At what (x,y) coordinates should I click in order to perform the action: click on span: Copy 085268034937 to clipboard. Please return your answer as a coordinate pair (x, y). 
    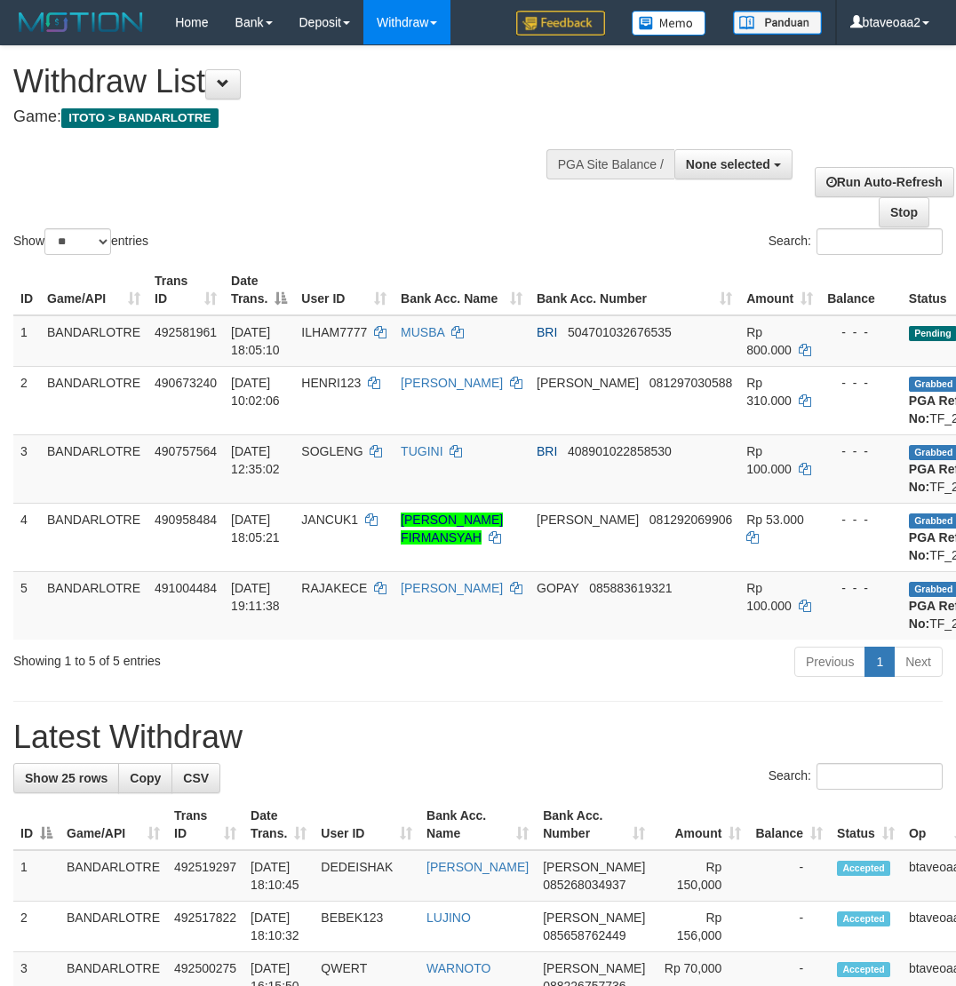
    Looking at the image, I should click on (584, 885).